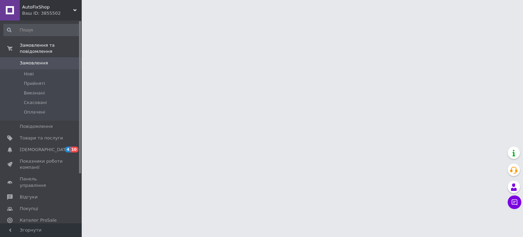 This screenshot has height=237, width=523. Describe the element at coordinates (41, 182) in the screenshot. I see `span: Панель управління` at that location.